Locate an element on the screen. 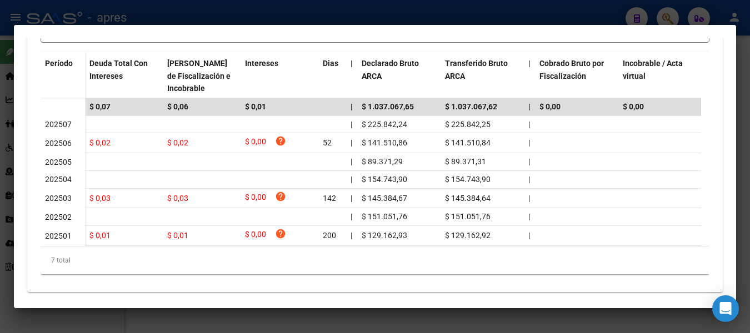 The width and height of the screenshot is (750, 333). span: Intereses is located at coordinates (262, 63).